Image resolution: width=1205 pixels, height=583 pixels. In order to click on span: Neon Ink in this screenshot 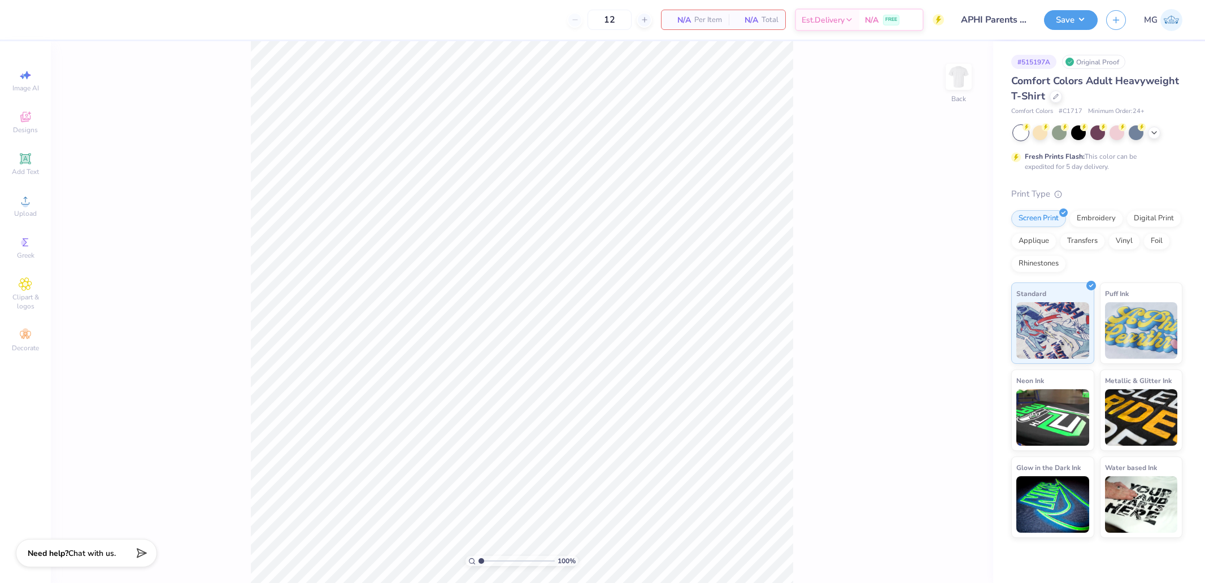, I will do `click(1030, 380)`.